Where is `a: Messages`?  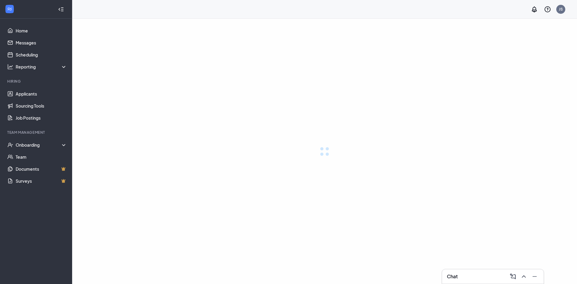 a: Messages is located at coordinates (41, 43).